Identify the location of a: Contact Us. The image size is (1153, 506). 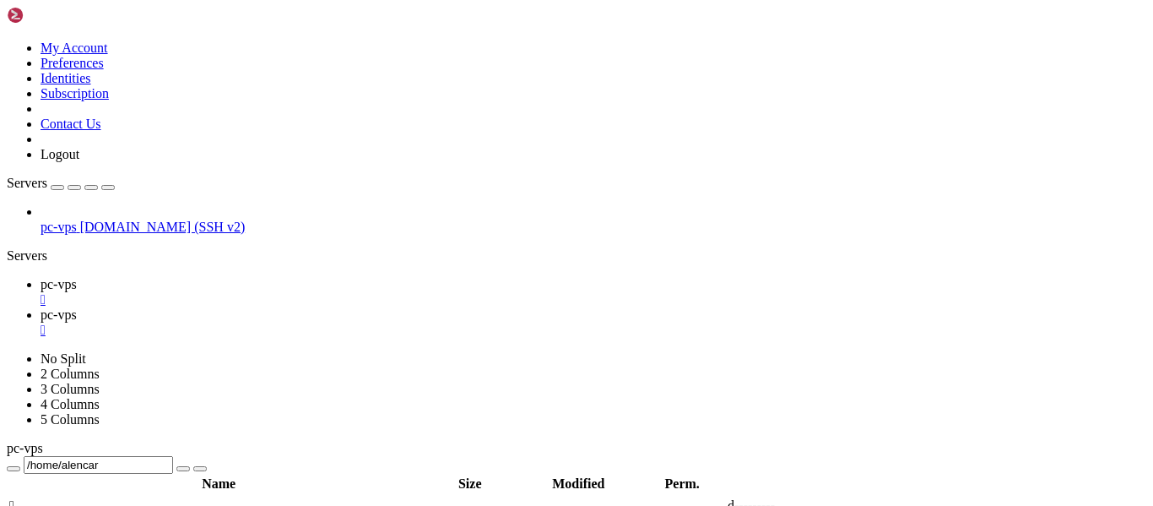
(71, 123).